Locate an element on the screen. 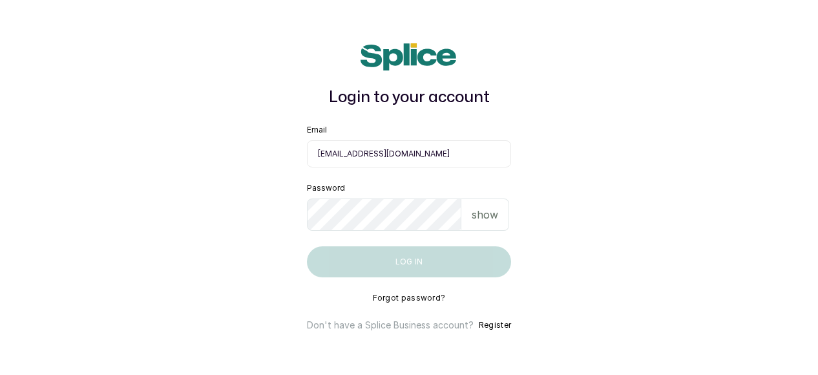 Image resolution: width=818 pixels, height=375 pixels. label: Email is located at coordinates (316, 130).